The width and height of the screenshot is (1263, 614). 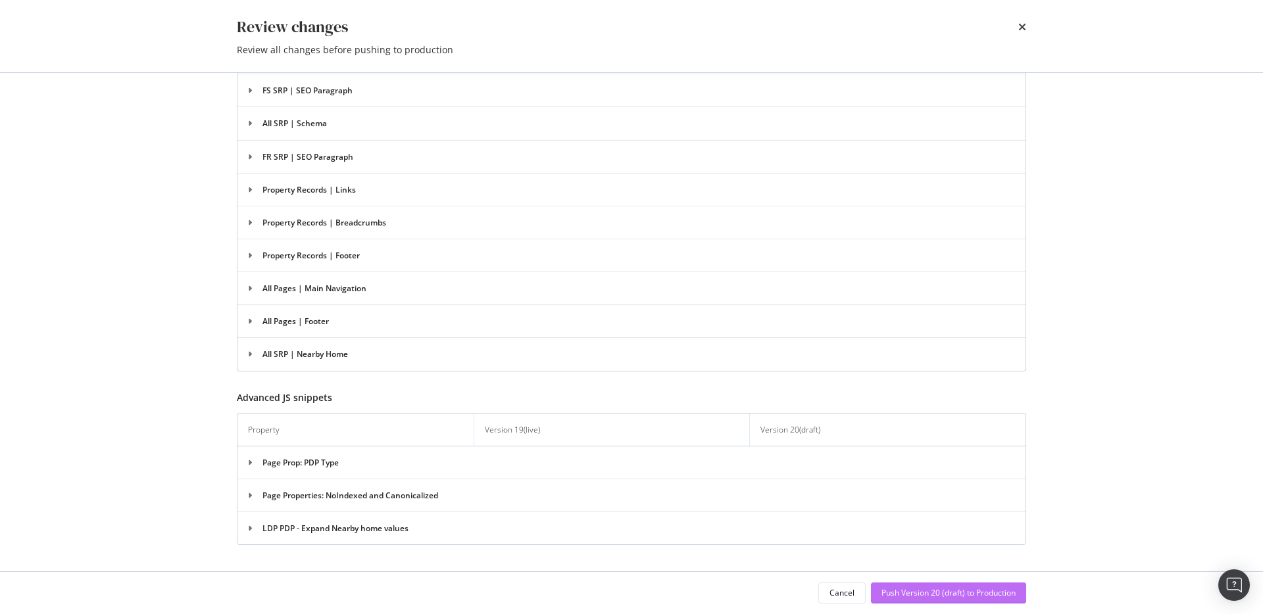 What do you see at coordinates (1234, 585) in the screenshot?
I see `div: Open Intercom Messenger` at bounding box center [1234, 585].